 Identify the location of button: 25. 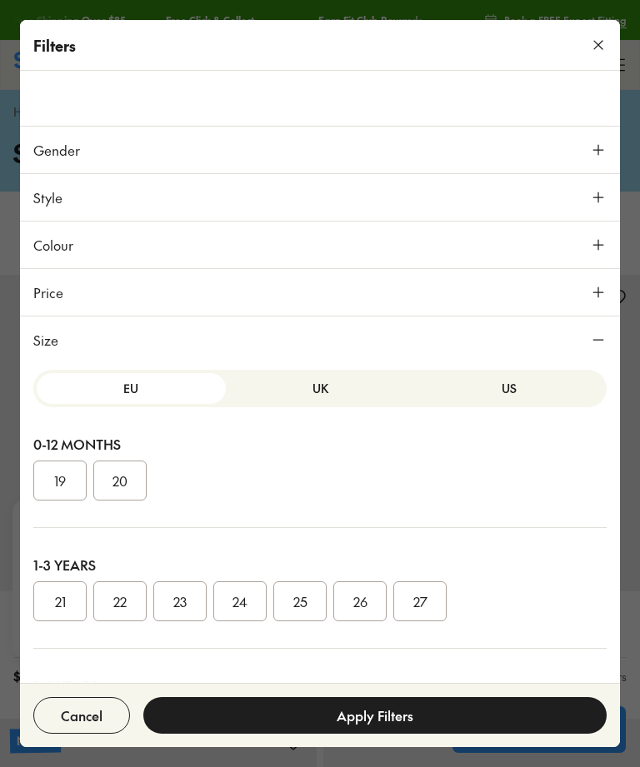
(300, 601).